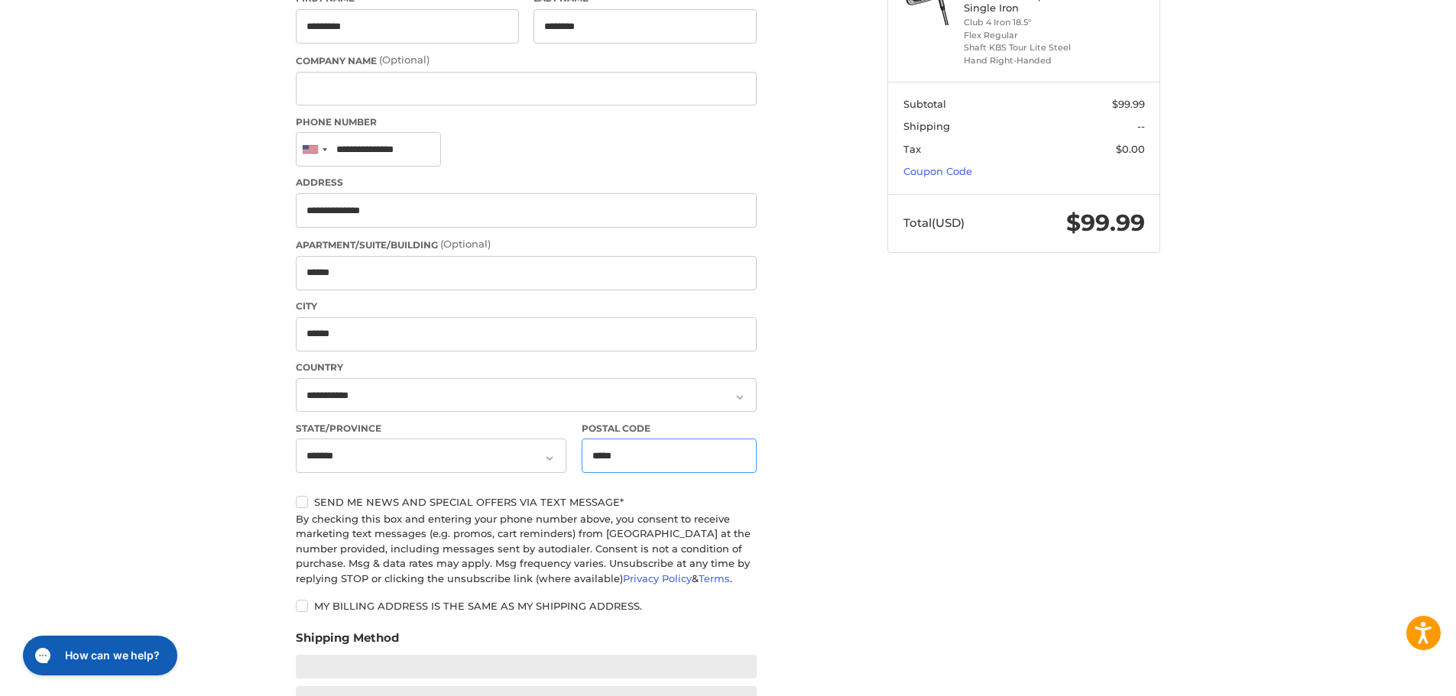 Image resolution: width=1456 pixels, height=696 pixels. What do you see at coordinates (526, 502) in the screenshot?
I see `label: Send me news and special offers via text message*` at bounding box center [526, 502].